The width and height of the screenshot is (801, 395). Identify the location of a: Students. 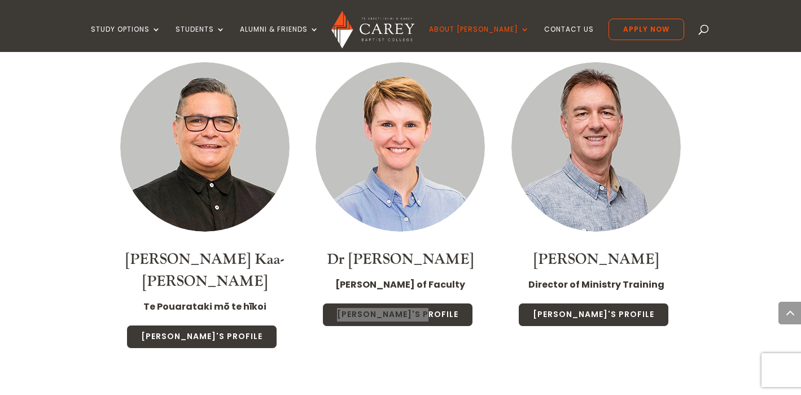
(200, 38).